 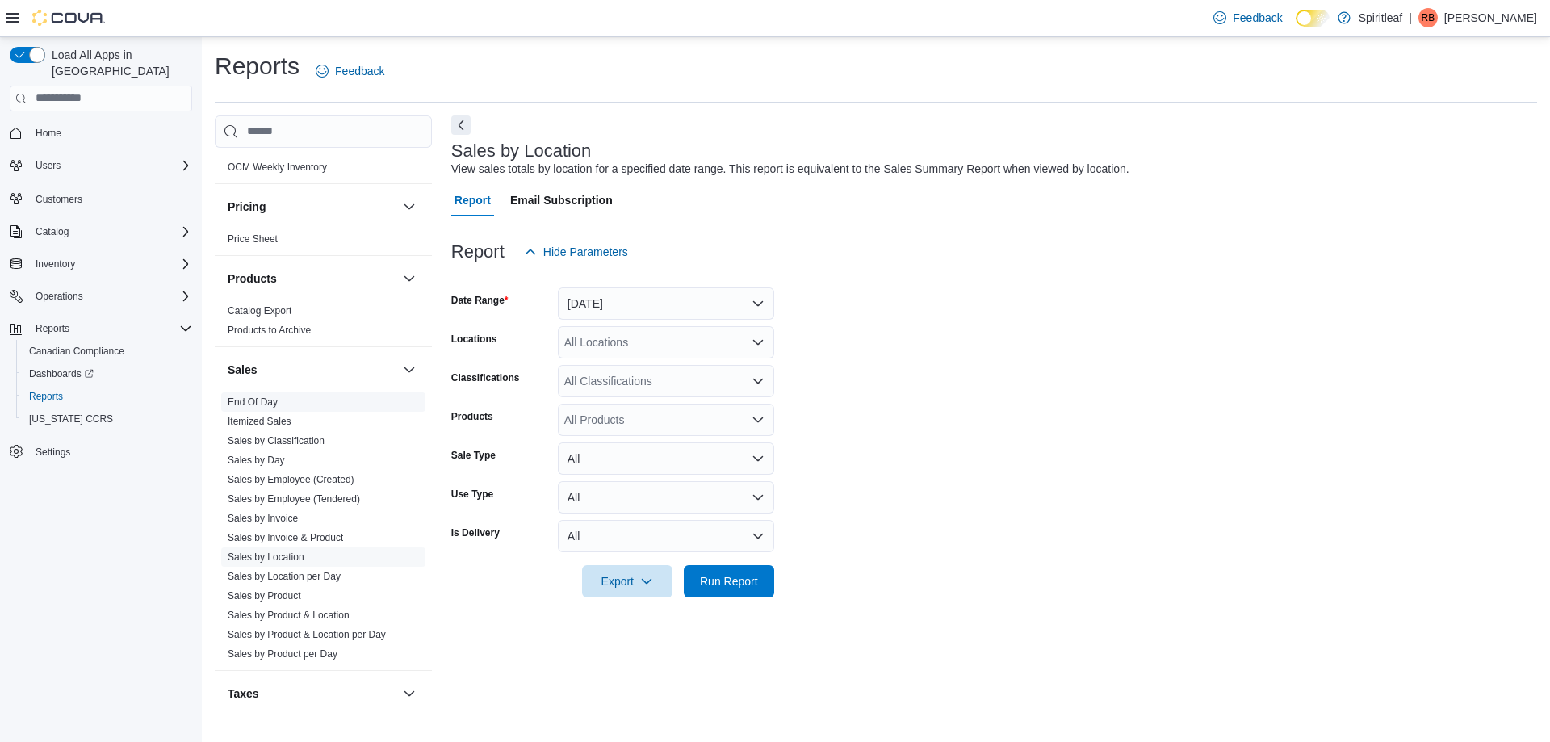 What do you see at coordinates (666, 497) in the screenshot?
I see `button: All` at bounding box center [666, 497].